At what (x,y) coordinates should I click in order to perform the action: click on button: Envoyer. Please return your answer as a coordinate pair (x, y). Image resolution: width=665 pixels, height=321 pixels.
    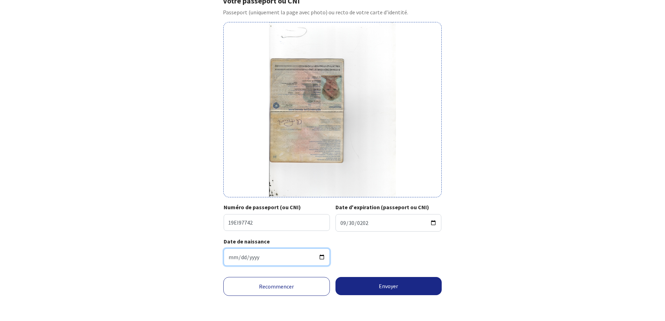
    Looking at the image, I should click on (388, 286).